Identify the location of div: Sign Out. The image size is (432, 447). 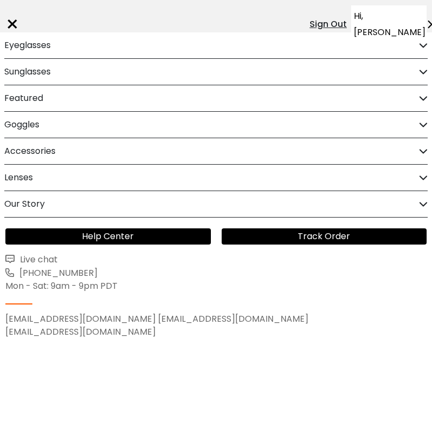
(328, 24).